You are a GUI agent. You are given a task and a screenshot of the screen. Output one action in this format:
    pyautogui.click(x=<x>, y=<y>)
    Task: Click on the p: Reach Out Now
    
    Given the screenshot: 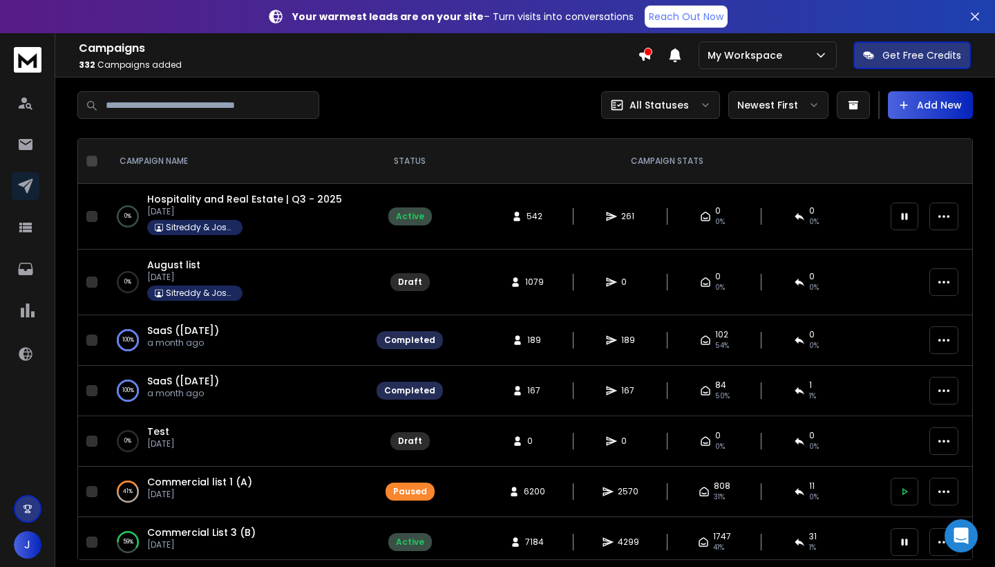 What is the action you would take?
    pyautogui.click(x=686, y=17)
    